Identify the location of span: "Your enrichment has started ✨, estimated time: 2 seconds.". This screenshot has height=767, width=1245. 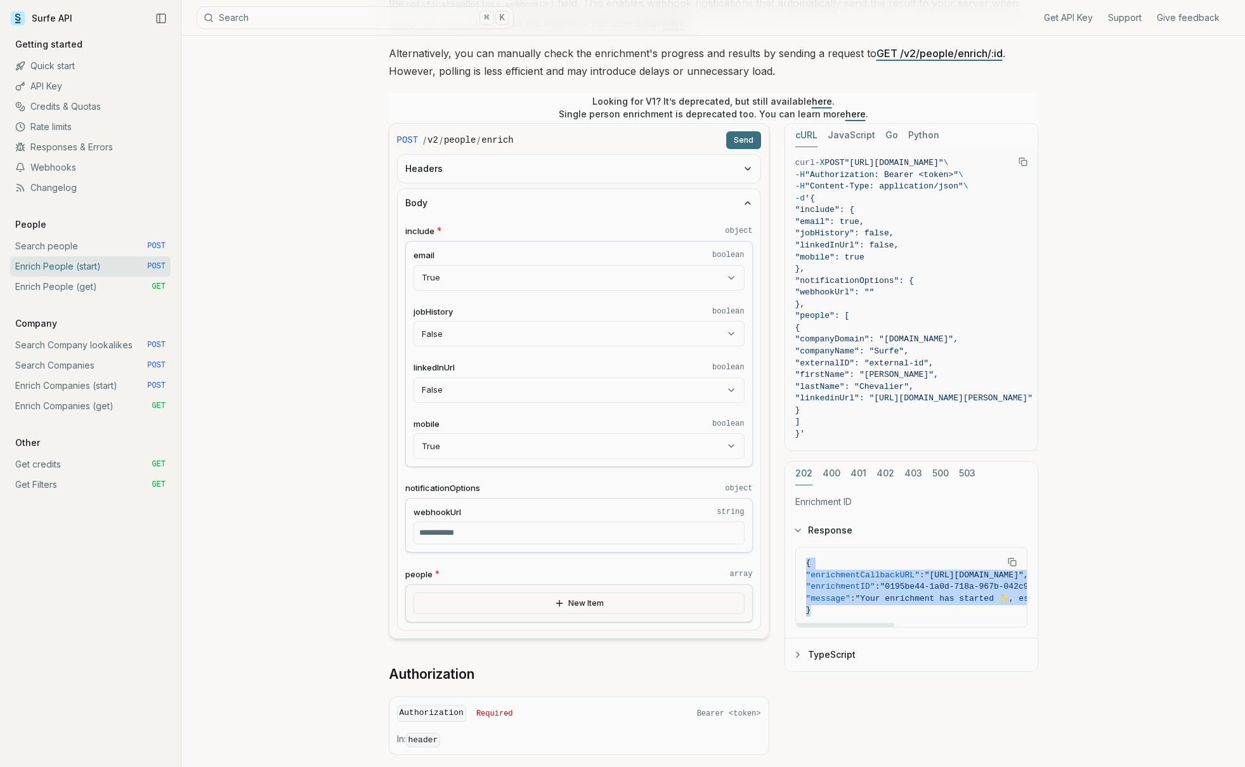
(1004, 598).